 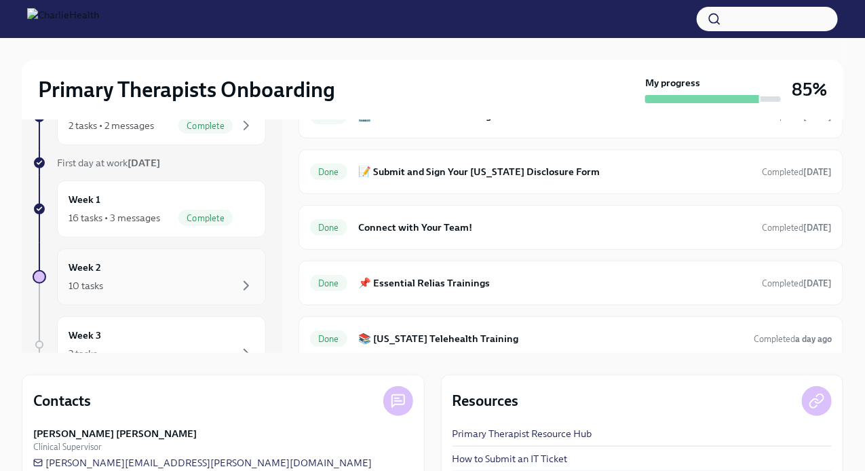 I want to click on a: Week 32 tasks, so click(x=149, y=344).